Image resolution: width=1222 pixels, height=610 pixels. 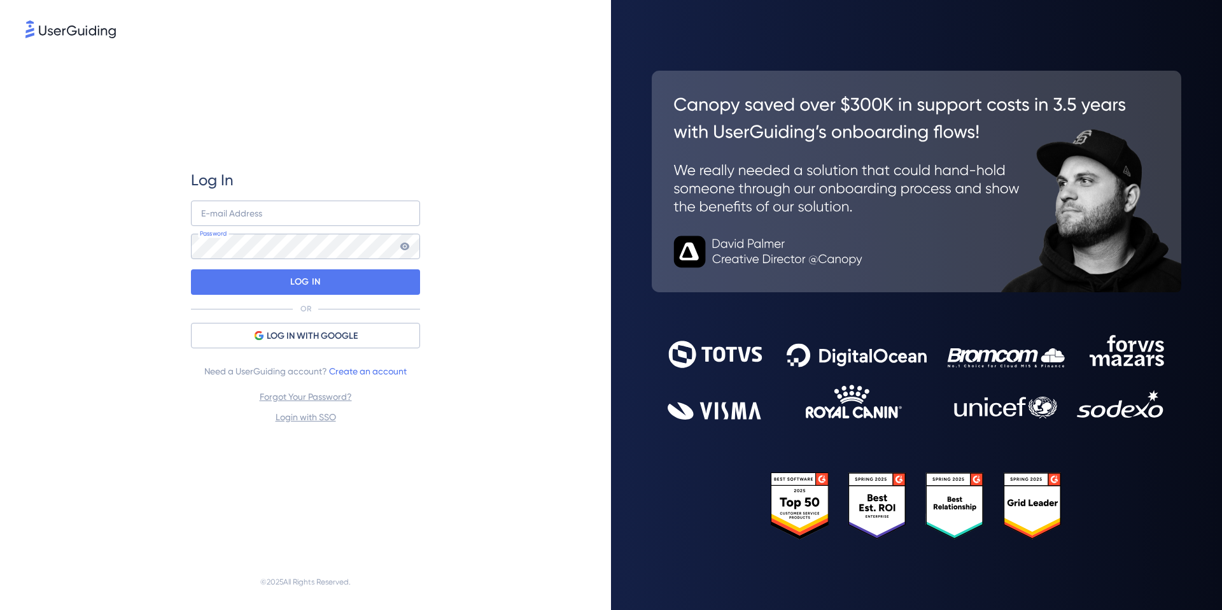 I want to click on span: Log In, so click(x=212, y=180).